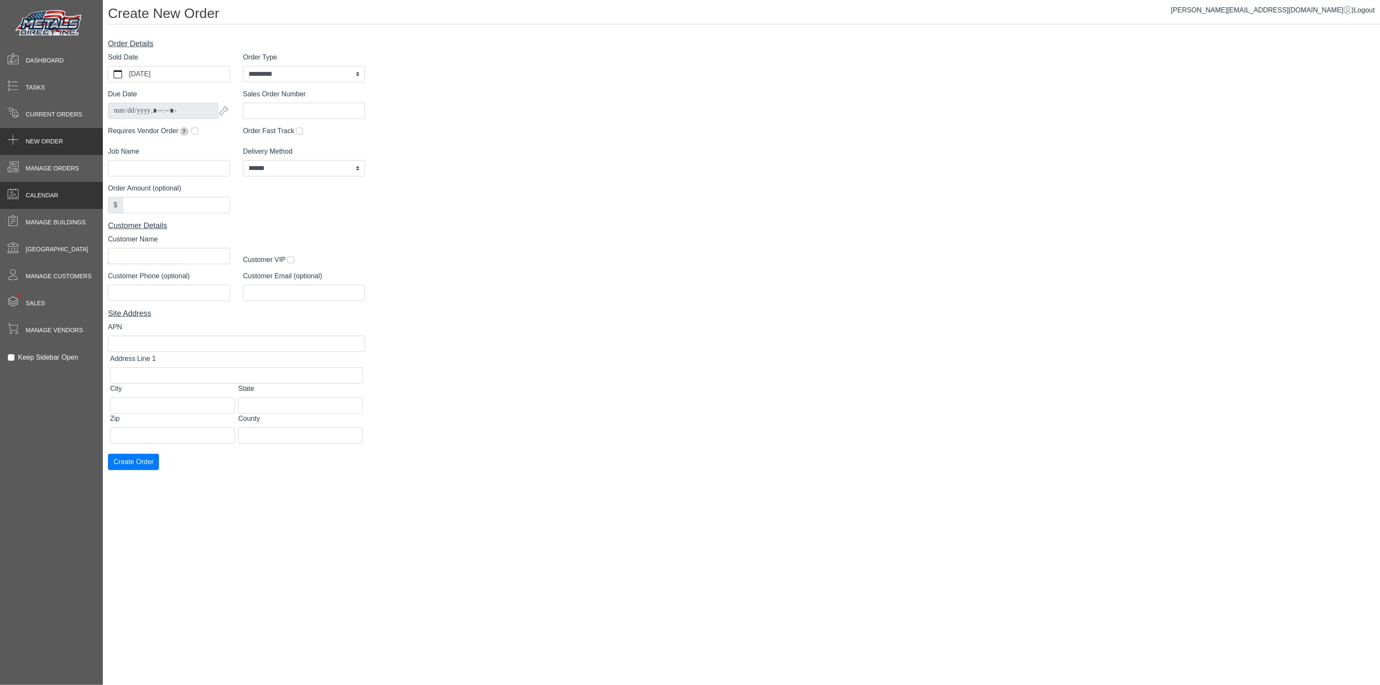 The width and height of the screenshot is (1380, 685). Describe the element at coordinates (54, 114) in the screenshot. I see `span: Current Orders` at that location.